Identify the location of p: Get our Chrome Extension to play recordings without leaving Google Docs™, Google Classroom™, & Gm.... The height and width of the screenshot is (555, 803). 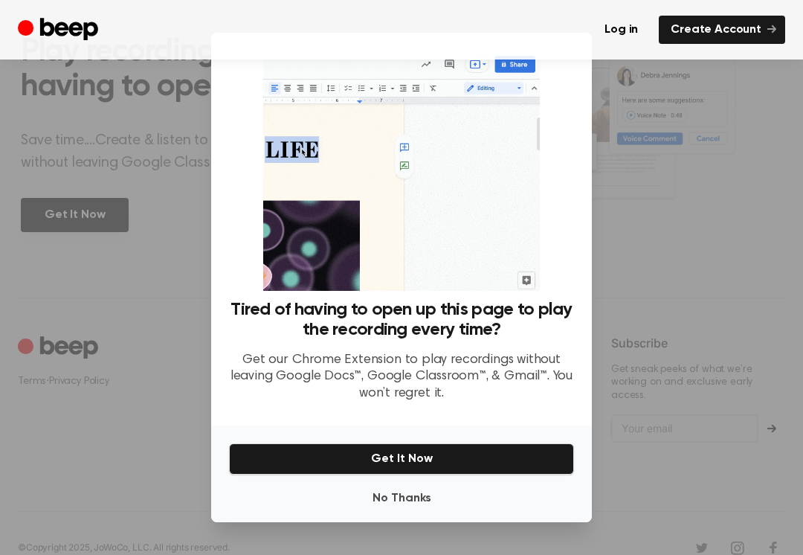
(402, 377).